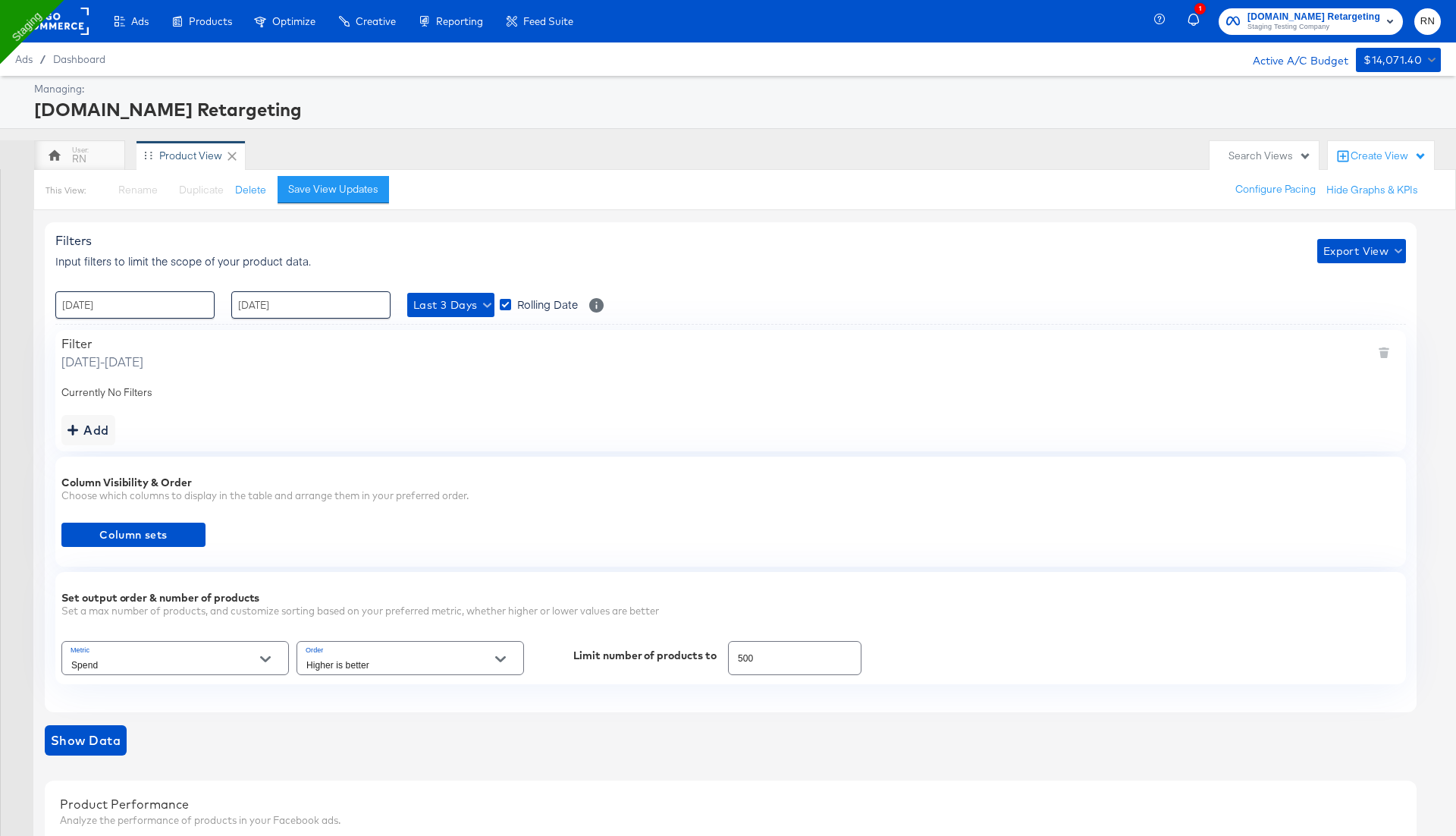 The width and height of the screenshot is (1456, 836). What do you see at coordinates (1372, 189) in the screenshot?
I see `button: Hide Graphs & KPIs` at bounding box center [1372, 189].